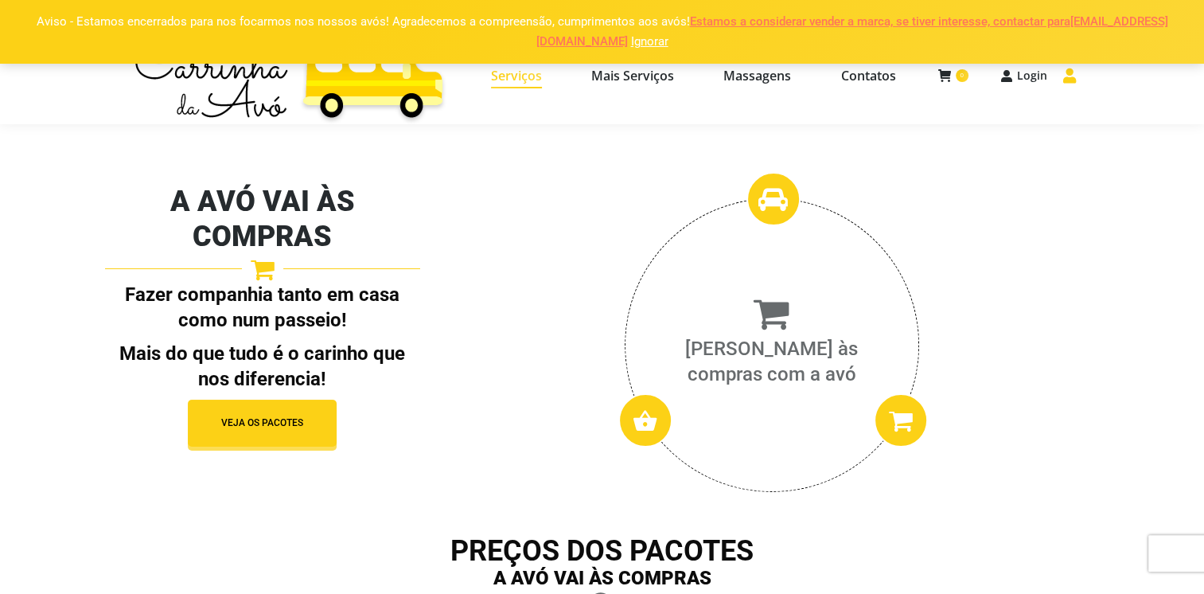 The height and width of the screenshot is (594, 1204). What do you see at coordinates (263, 337) in the screenshot?
I see `div: Fazer companhia tanto em casa como num passeio!` at bounding box center [263, 337].